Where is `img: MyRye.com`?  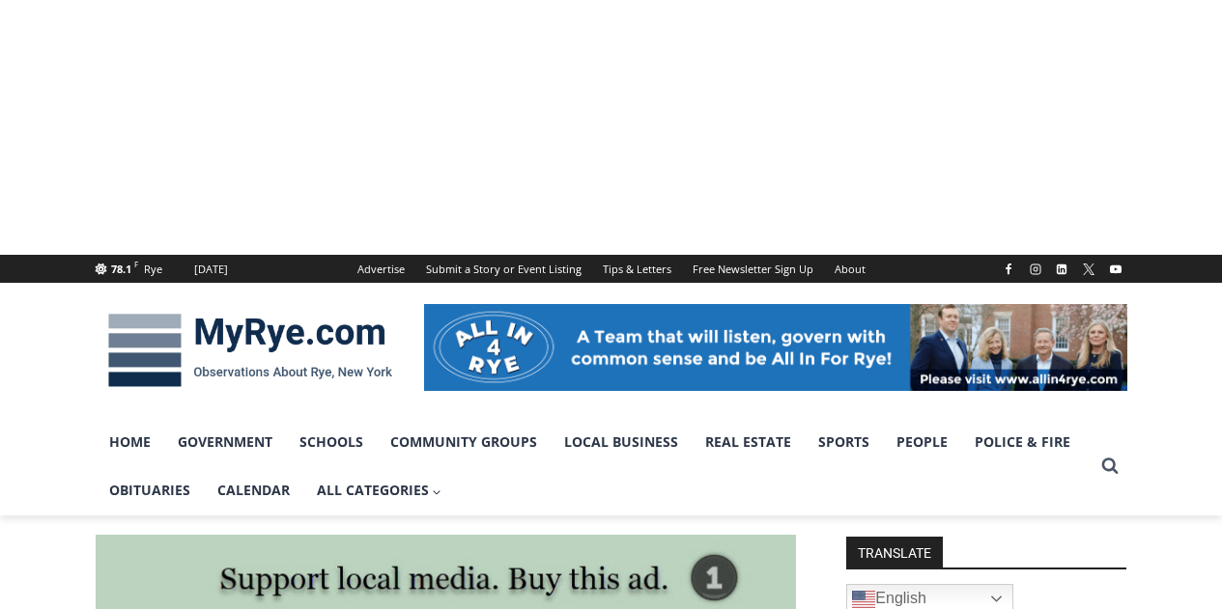
img: MyRye.com is located at coordinates (250, 351).